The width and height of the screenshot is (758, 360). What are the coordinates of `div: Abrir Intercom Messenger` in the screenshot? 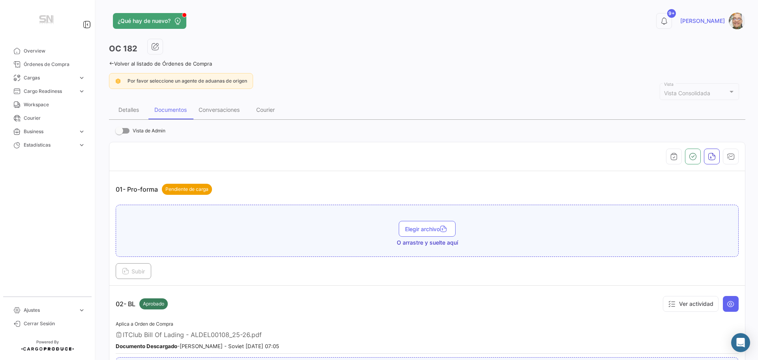 It's located at (741, 342).